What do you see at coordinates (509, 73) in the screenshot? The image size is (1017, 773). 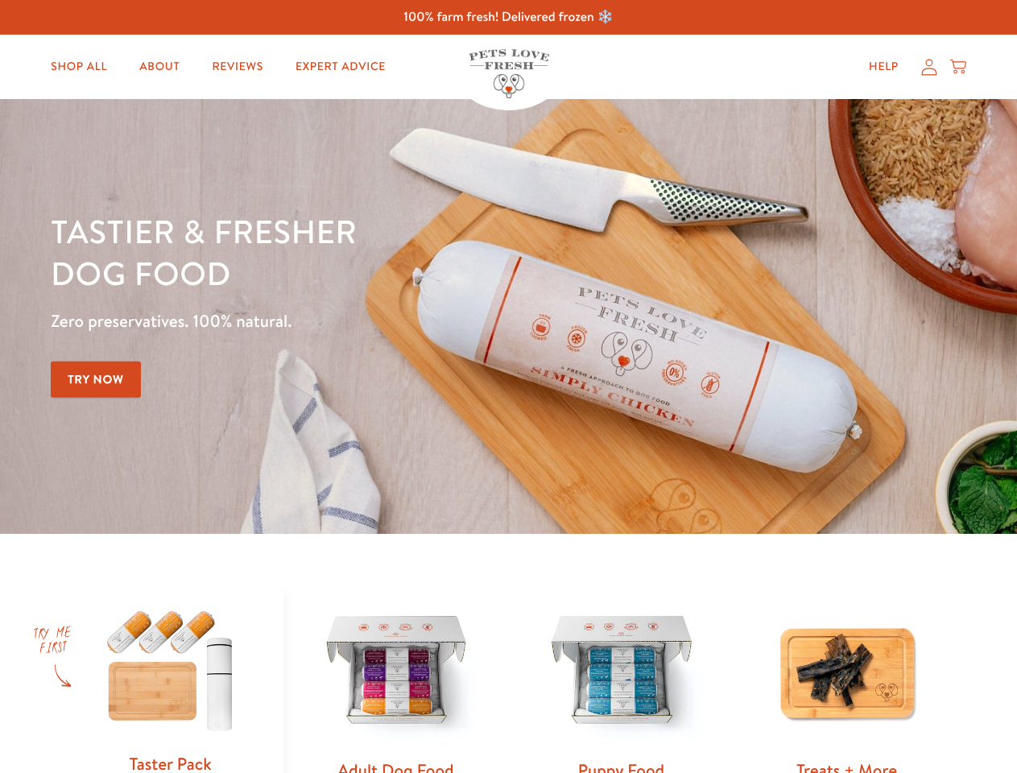 I see `img: Pets Love Fresh` at bounding box center [509, 73].